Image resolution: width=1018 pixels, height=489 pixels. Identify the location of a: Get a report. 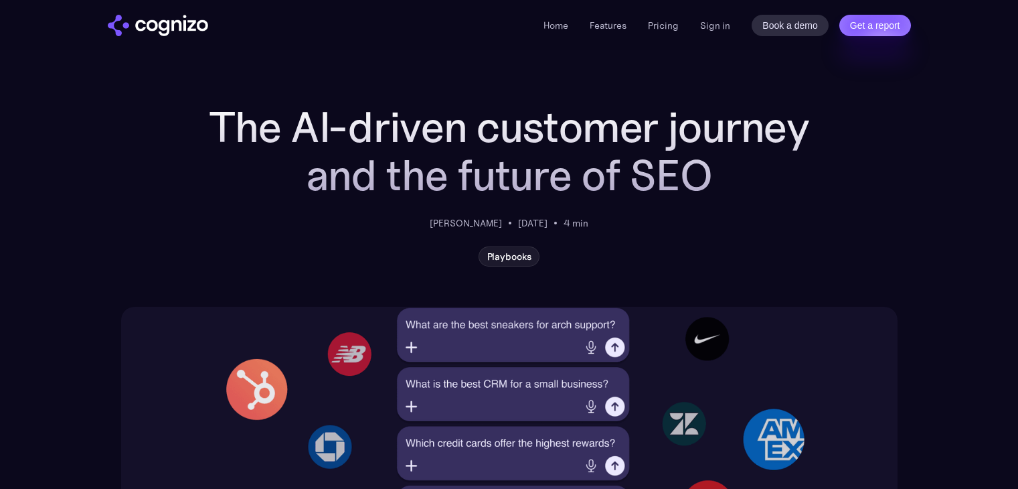
(875, 25).